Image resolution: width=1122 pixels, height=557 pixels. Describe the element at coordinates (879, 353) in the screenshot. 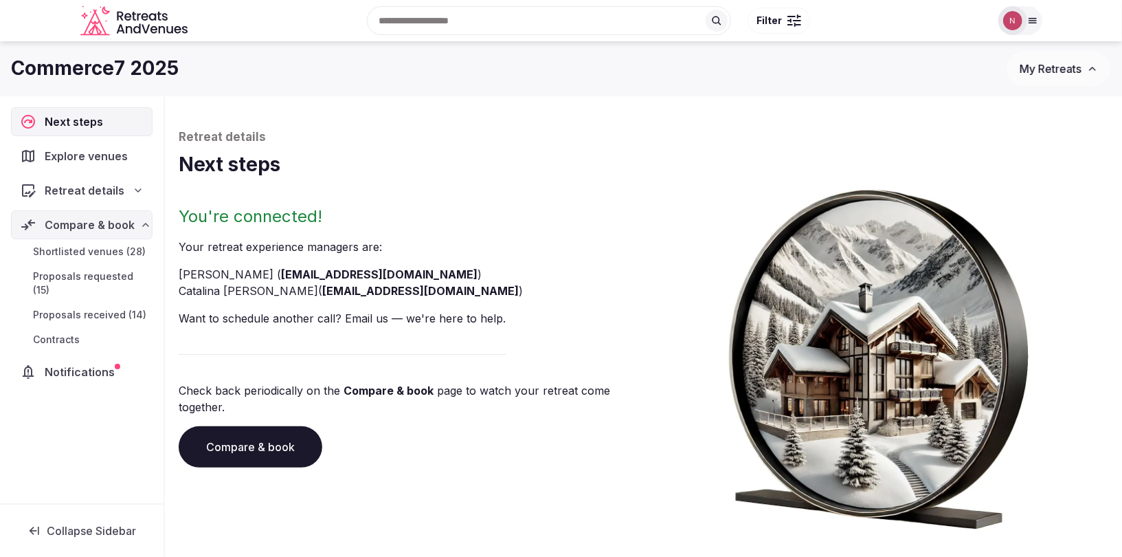

I see `img: Winter chalet retreat in picture frame` at that location.